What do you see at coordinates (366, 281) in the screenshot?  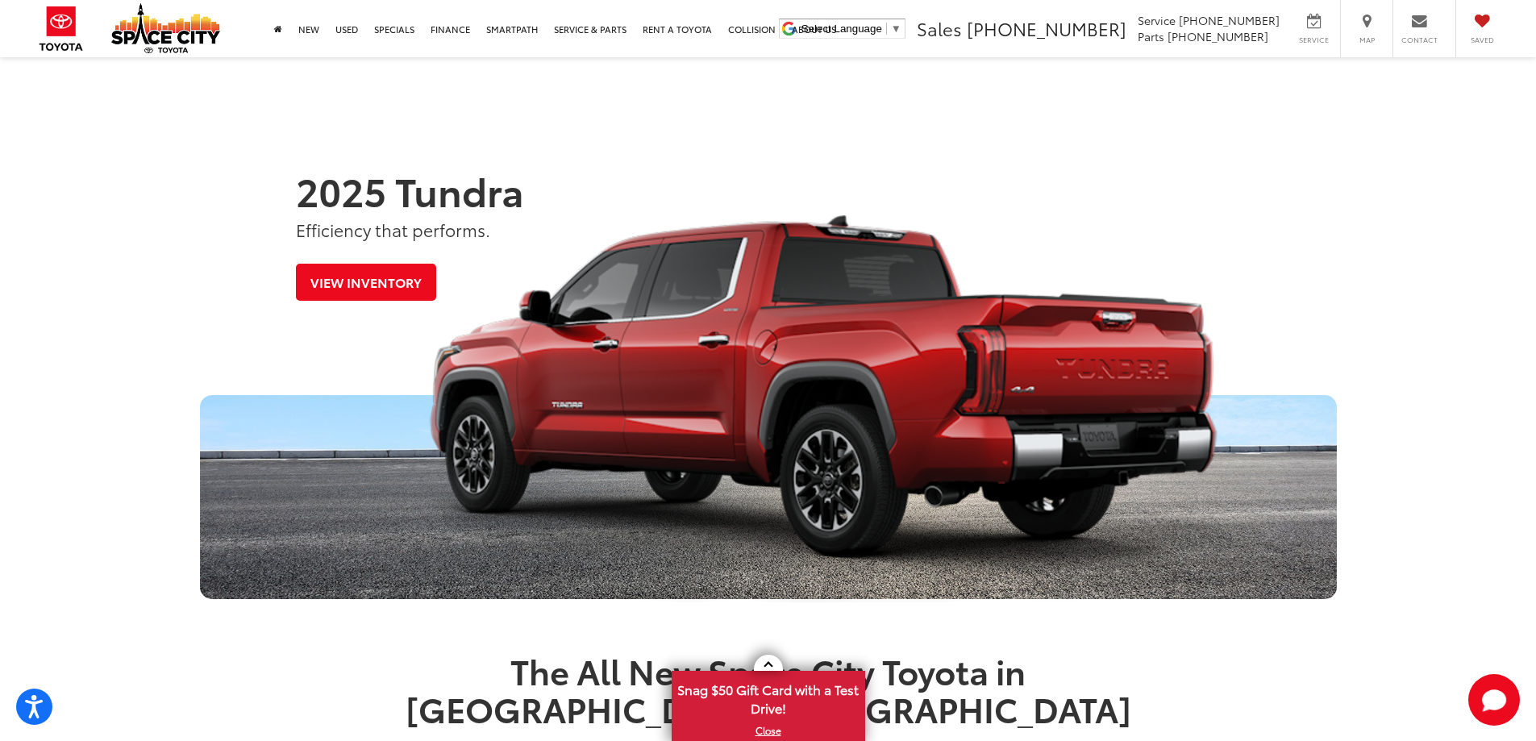 I see `a: View Inventory` at bounding box center [366, 281].